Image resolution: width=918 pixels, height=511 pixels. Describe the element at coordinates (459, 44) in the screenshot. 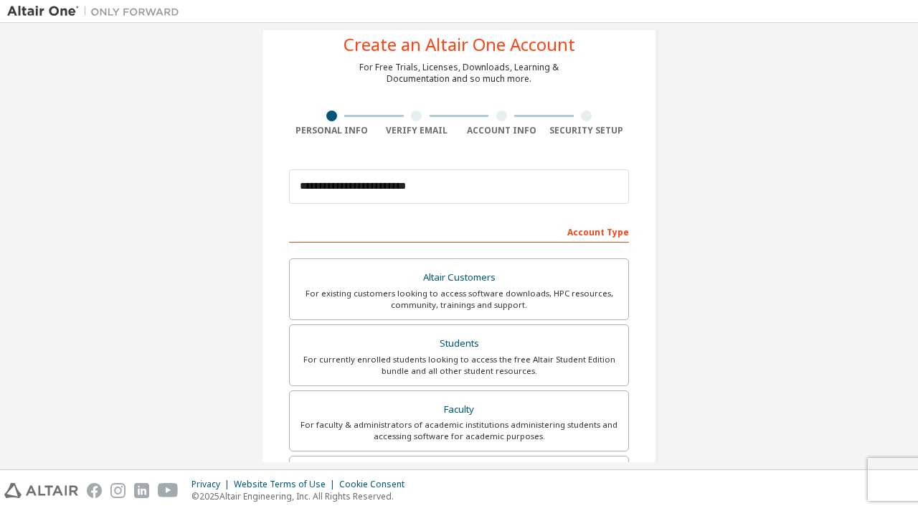

I see `div: Create an Altair One Account` at that location.